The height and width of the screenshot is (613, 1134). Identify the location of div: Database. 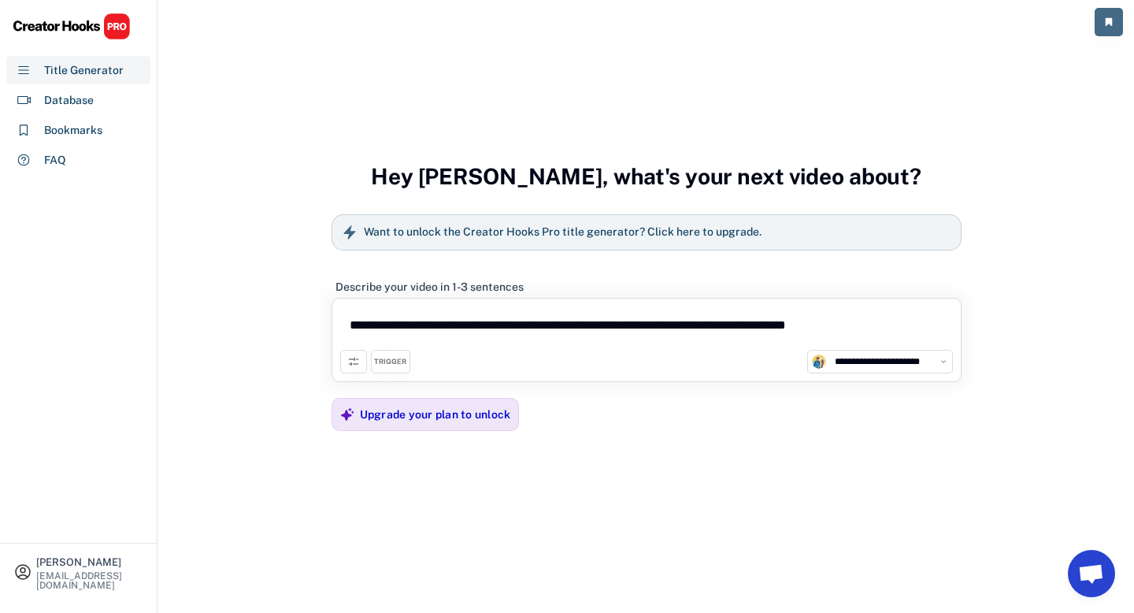
(69, 100).